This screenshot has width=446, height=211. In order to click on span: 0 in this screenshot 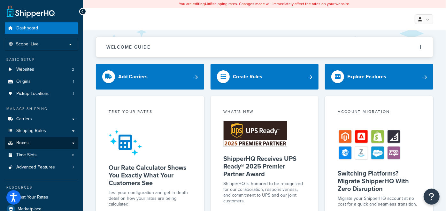, I will do `click(73, 155)`.